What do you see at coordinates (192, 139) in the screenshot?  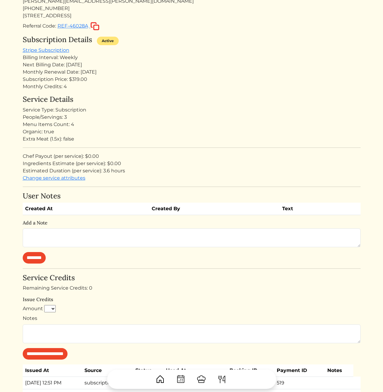 I see `div: Extra Meat (1.5x): false` at bounding box center [192, 139].